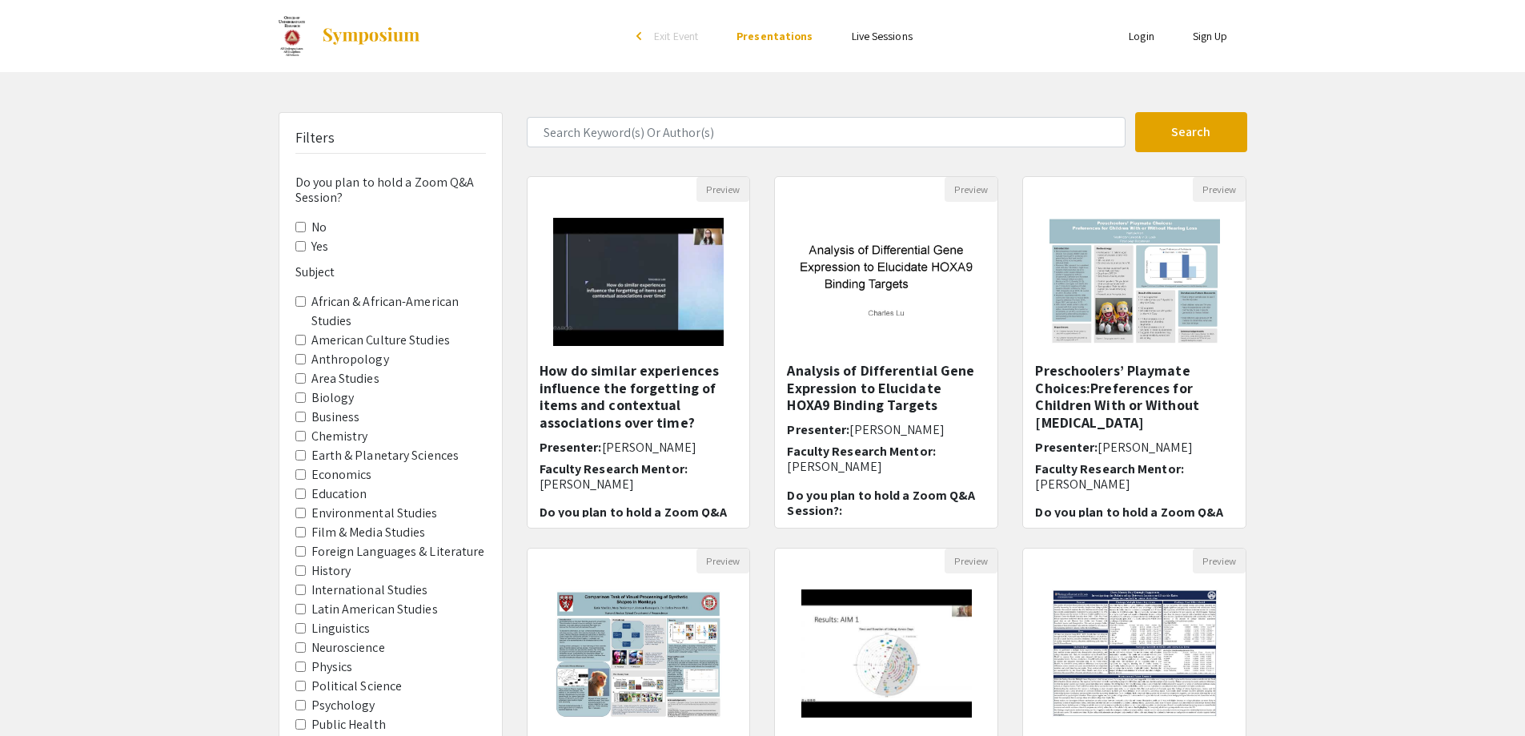 This screenshot has width=1525, height=736. Describe the element at coordinates (886, 653) in the screenshot. I see `img: <p>Visual Coding in Freely-Behaving Environments</p>` at that location.